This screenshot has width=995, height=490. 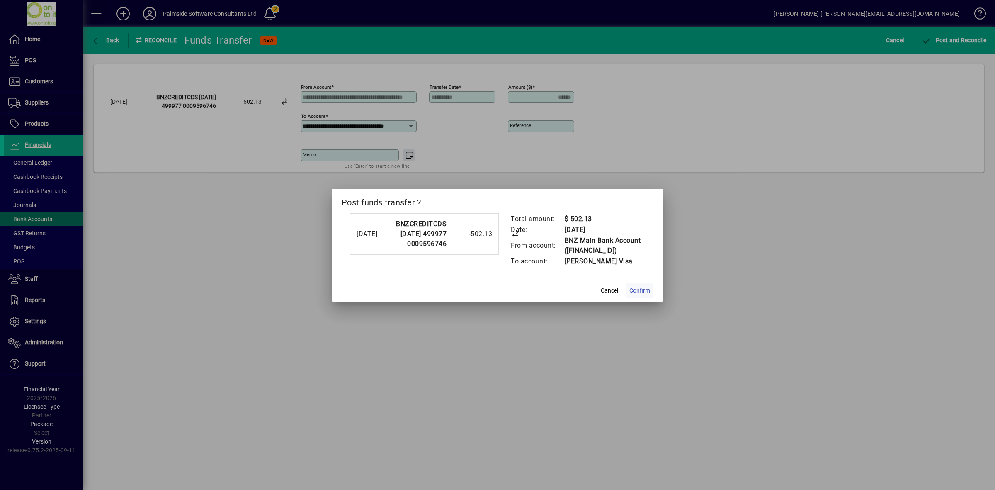 I want to click on td: From account:, so click(x=537, y=245).